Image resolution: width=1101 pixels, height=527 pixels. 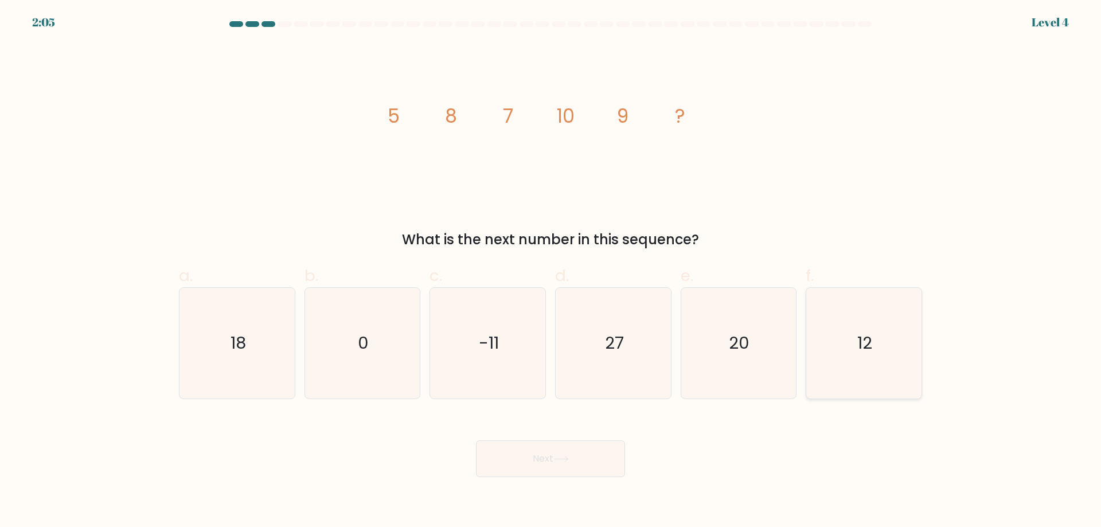 What do you see at coordinates (44, 22) in the screenshot?
I see `div: 2:05` at bounding box center [44, 22].